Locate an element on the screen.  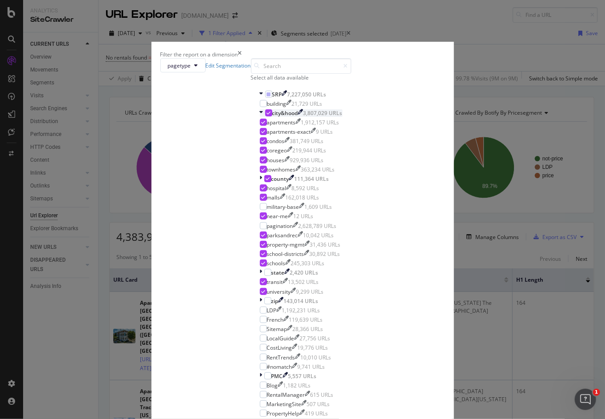
div: pagination is located at coordinates (280, 226).